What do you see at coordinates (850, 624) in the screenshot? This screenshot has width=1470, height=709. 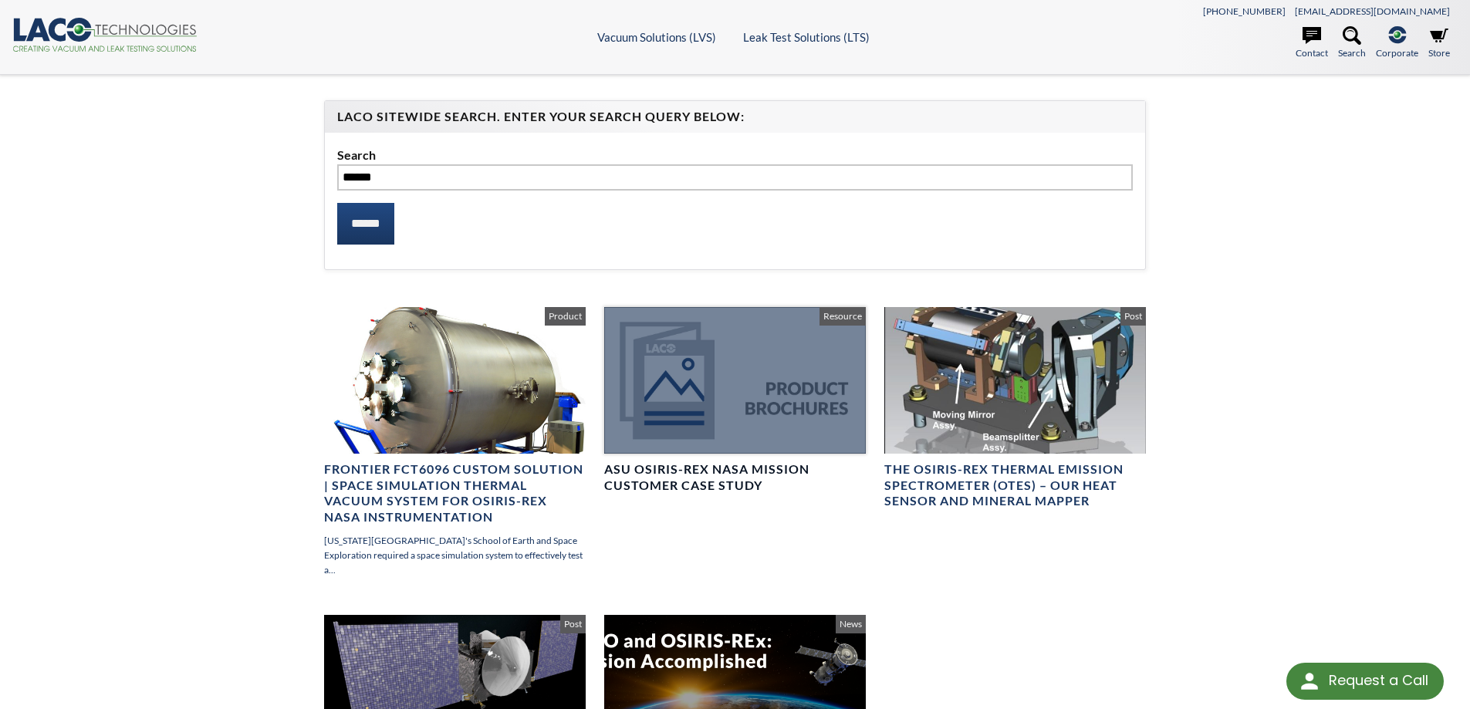 I see `span: News` at bounding box center [850, 624].